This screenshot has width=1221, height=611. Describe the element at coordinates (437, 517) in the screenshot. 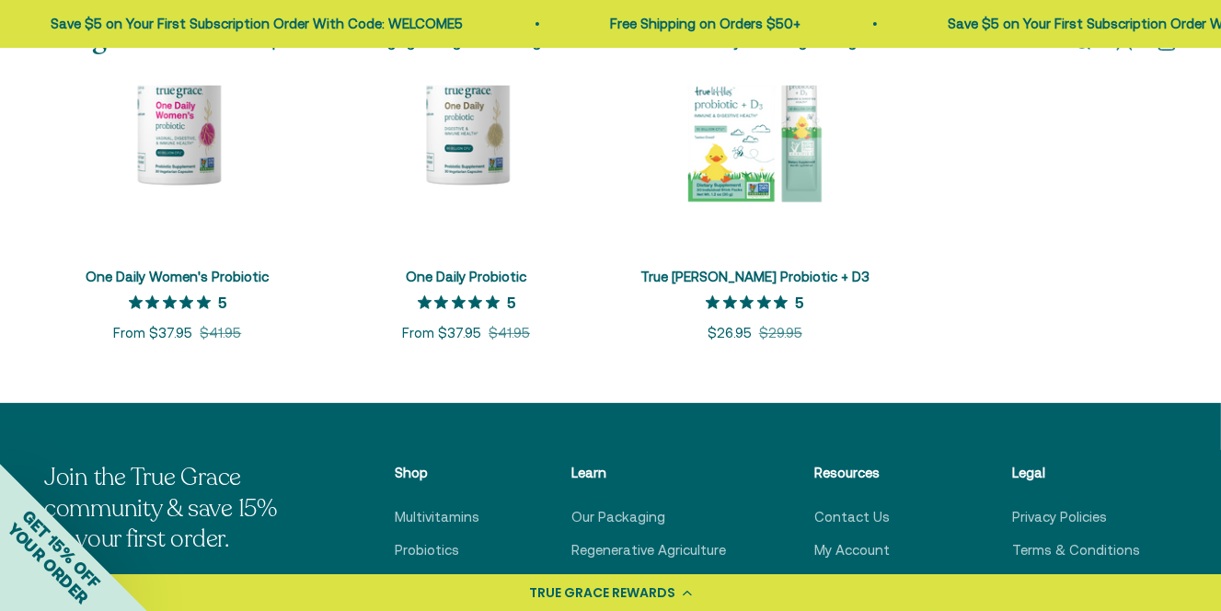

I see `a: Multivitamins` at that location.